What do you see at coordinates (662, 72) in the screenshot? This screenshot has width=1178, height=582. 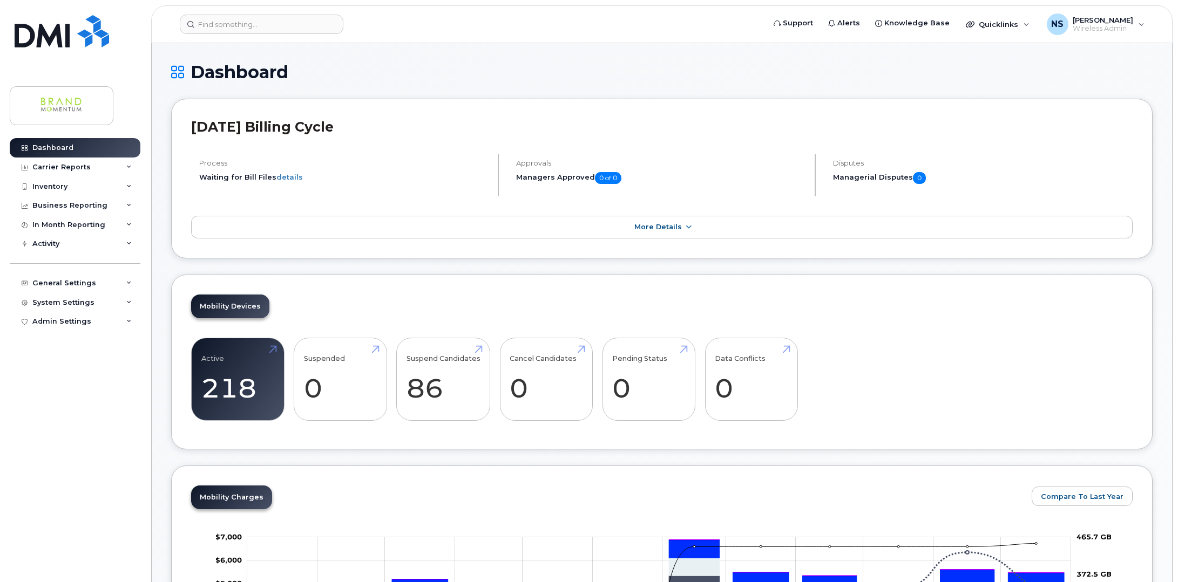 I see `h1: Dashboard` at bounding box center [662, 72].